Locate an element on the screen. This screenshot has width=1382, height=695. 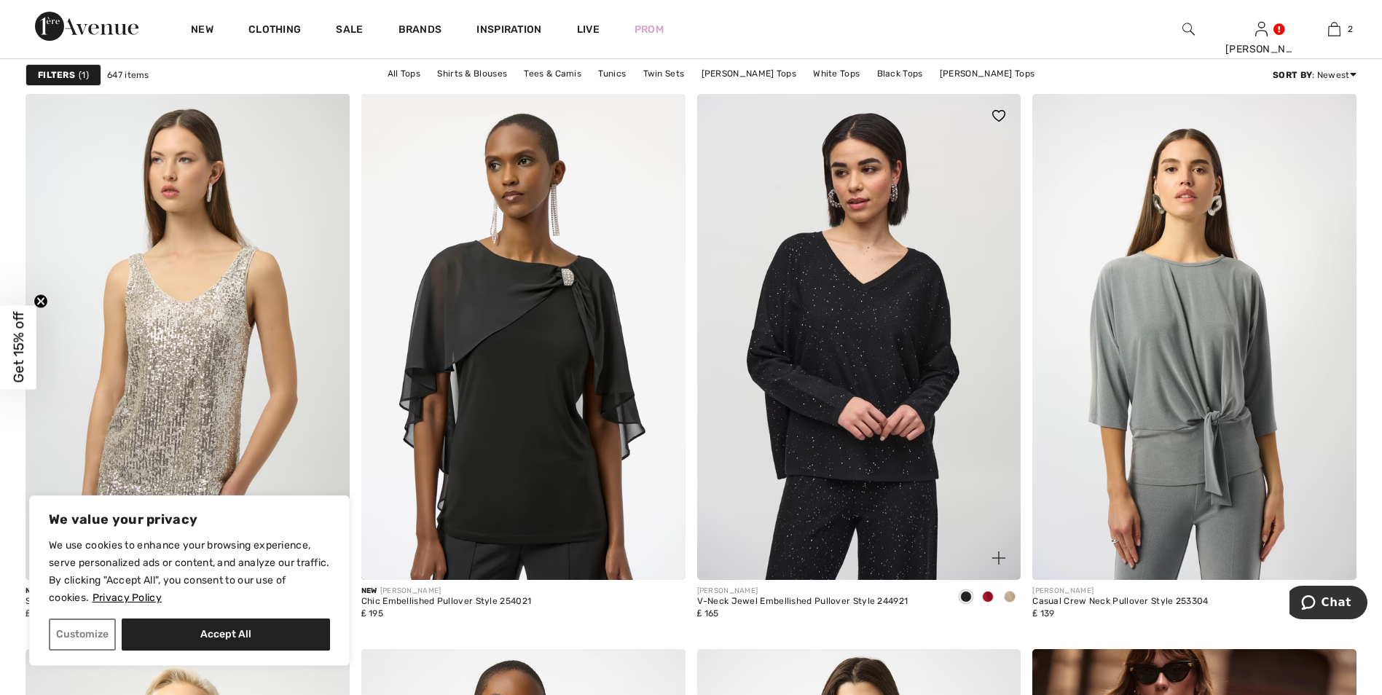
img: My Bag is located at coordinates (1334, 29).